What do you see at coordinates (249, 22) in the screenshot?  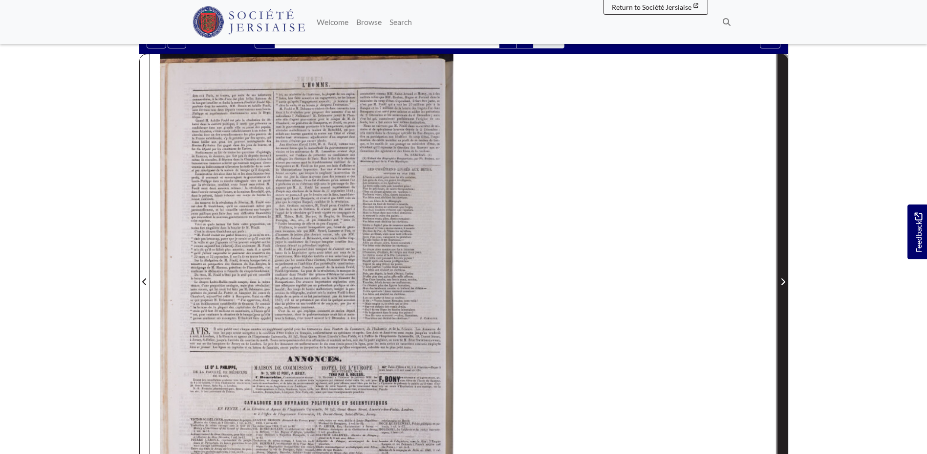 I see `img: Société Jersiaise` at bounding box center [249, 22].